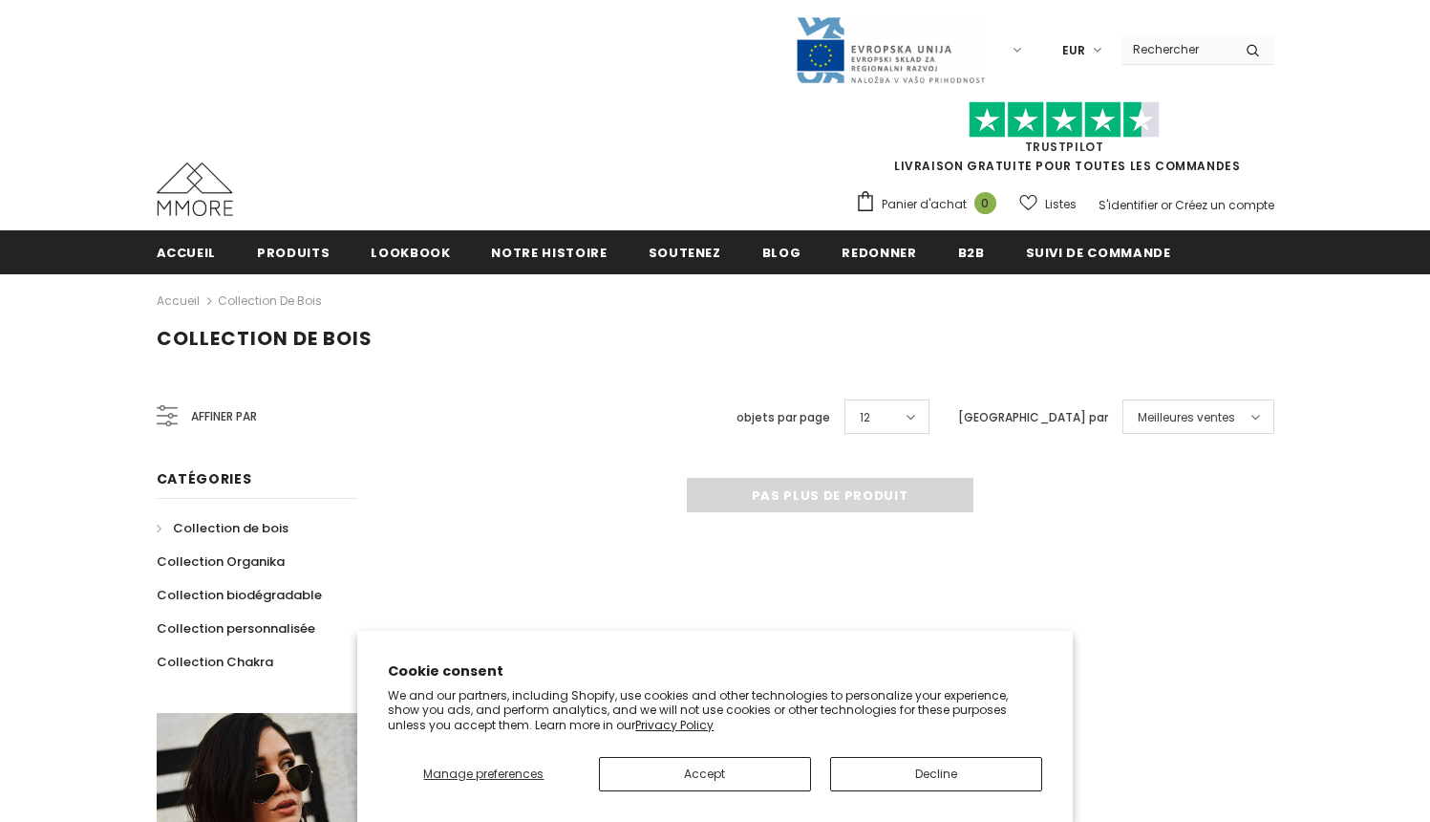 The height and width of the screenshot is (822, 1430). Describe the element at coordinates (293, 252) in the screenshot. I see `span: Produits` at that location.